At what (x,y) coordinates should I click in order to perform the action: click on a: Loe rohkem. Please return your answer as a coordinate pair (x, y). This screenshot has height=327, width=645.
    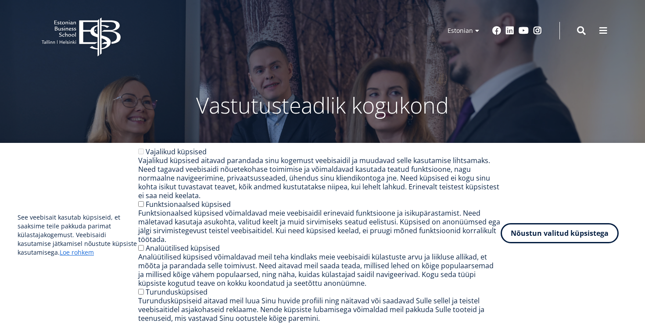
    Looking at the image, I should click on (77, 253).